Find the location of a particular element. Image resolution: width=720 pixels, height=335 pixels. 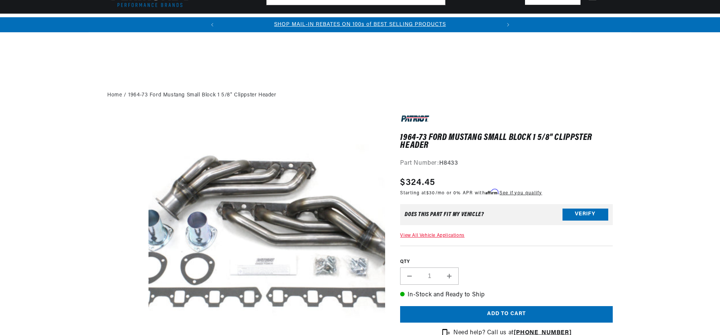

div: Announcement is located at coordinates (360, 25).